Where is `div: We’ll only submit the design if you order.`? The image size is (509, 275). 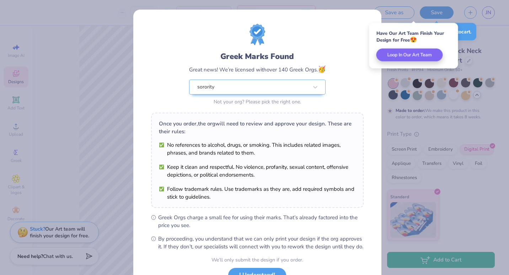
div: We’ll only submit the design if you order. is located at coordinates (258, 260).